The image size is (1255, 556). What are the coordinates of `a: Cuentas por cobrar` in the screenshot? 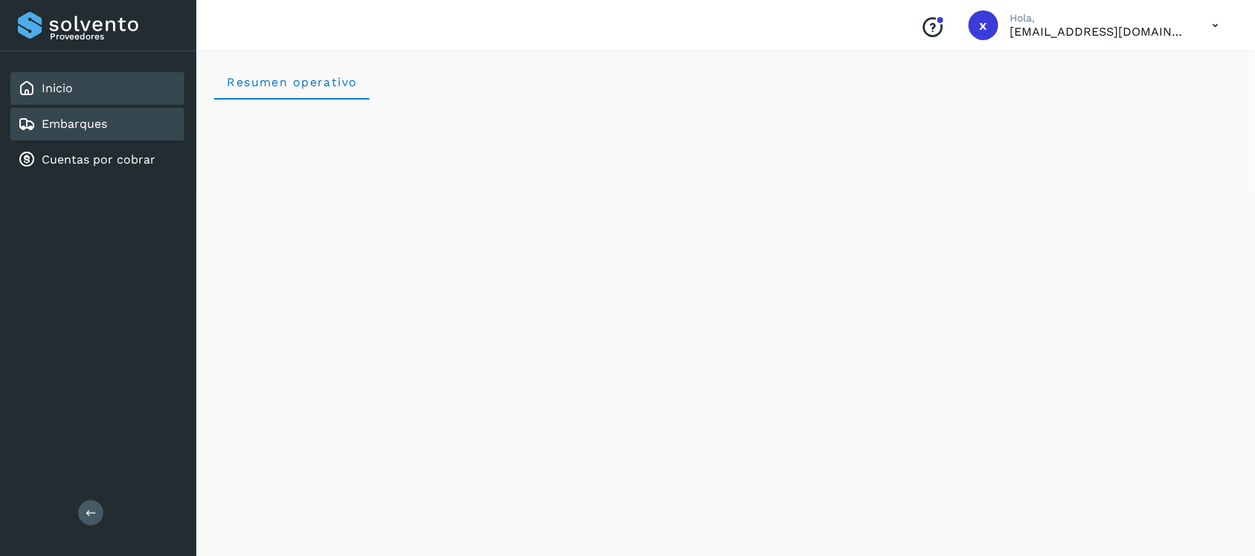 It's located at (98, 159).